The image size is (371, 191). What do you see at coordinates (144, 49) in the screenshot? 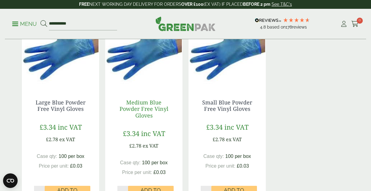
I see `img: 4130015J-Blue-Vinyl-Powder-Free-Gloves-Medium` at bounding box center [144, 49].